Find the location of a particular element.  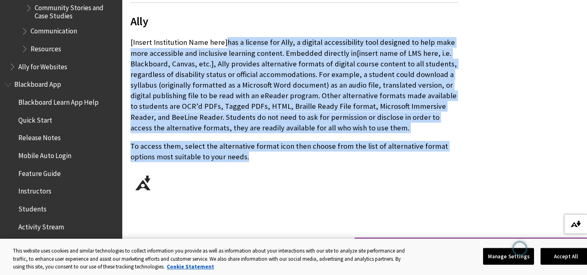

span: Release Notes is located at coordinates (40, 137).